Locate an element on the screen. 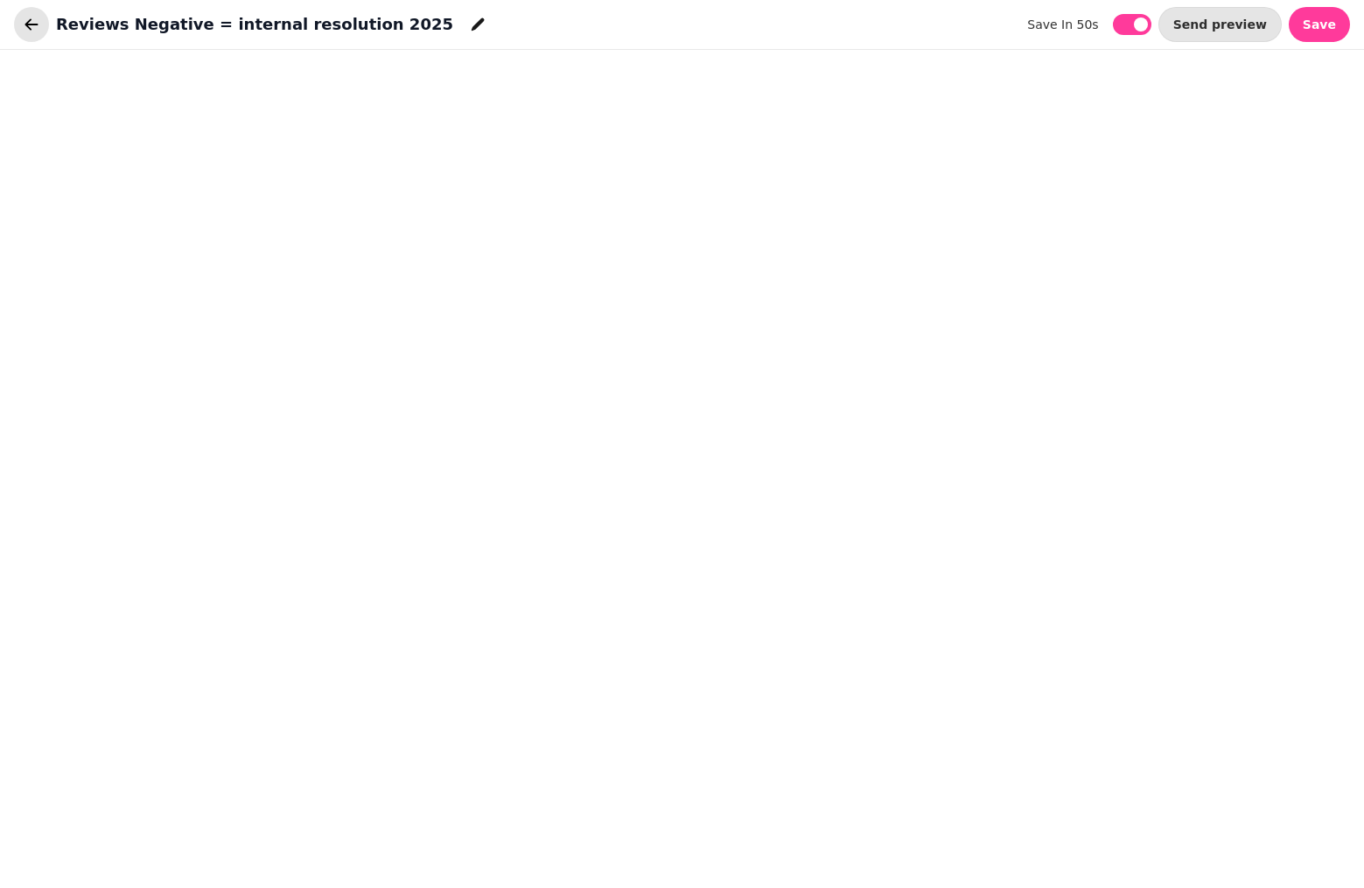 This screenshot has width=1364, height=888. button: Send preview is located at coordinates (1220, 25).